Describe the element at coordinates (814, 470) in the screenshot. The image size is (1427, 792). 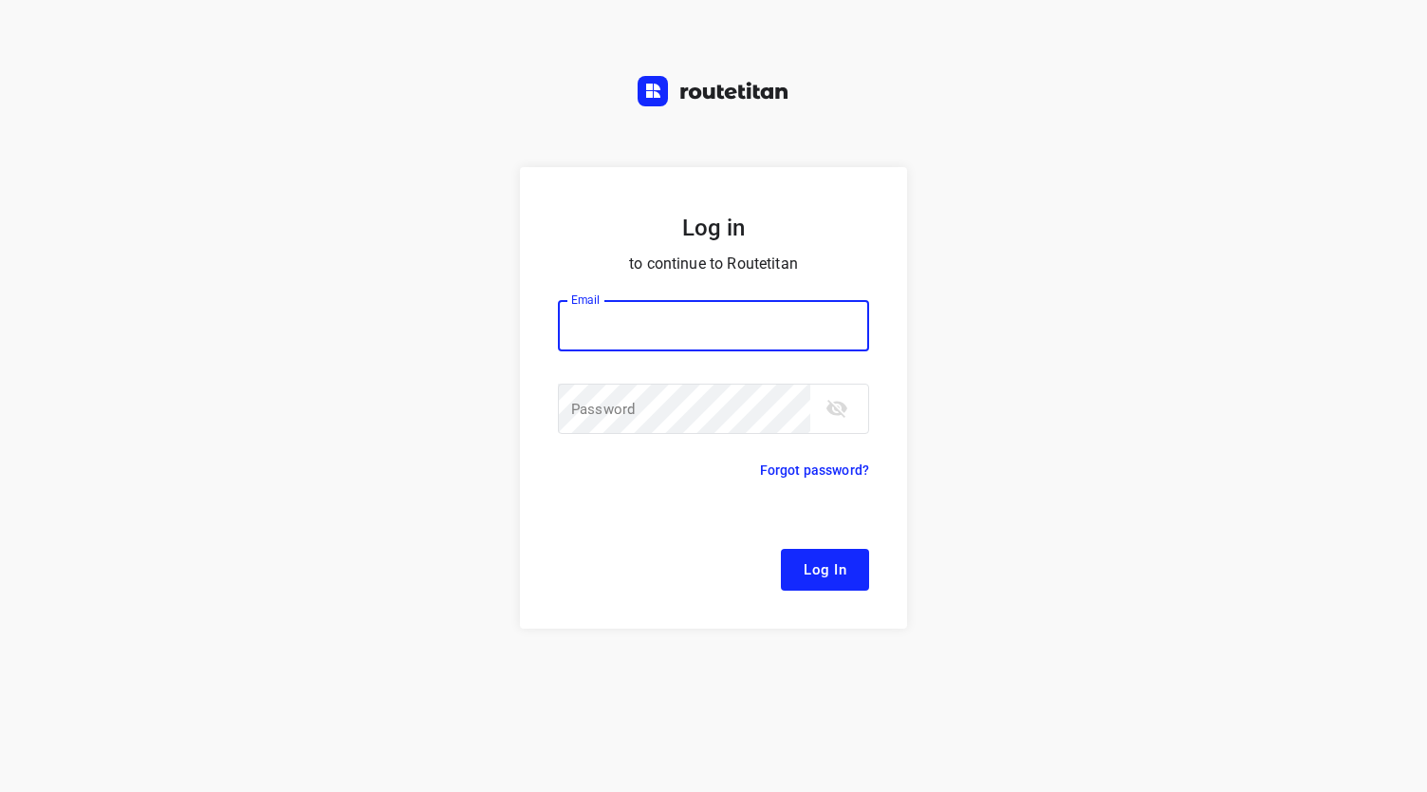
I see `p: Forgot password?` at that location.